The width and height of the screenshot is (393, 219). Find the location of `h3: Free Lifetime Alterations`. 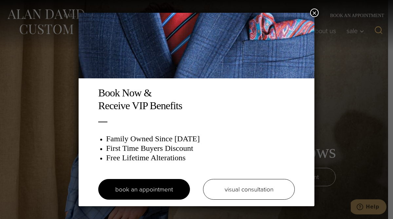

h3: Free Lifetime Alterations is located at coordinates (201, 158).